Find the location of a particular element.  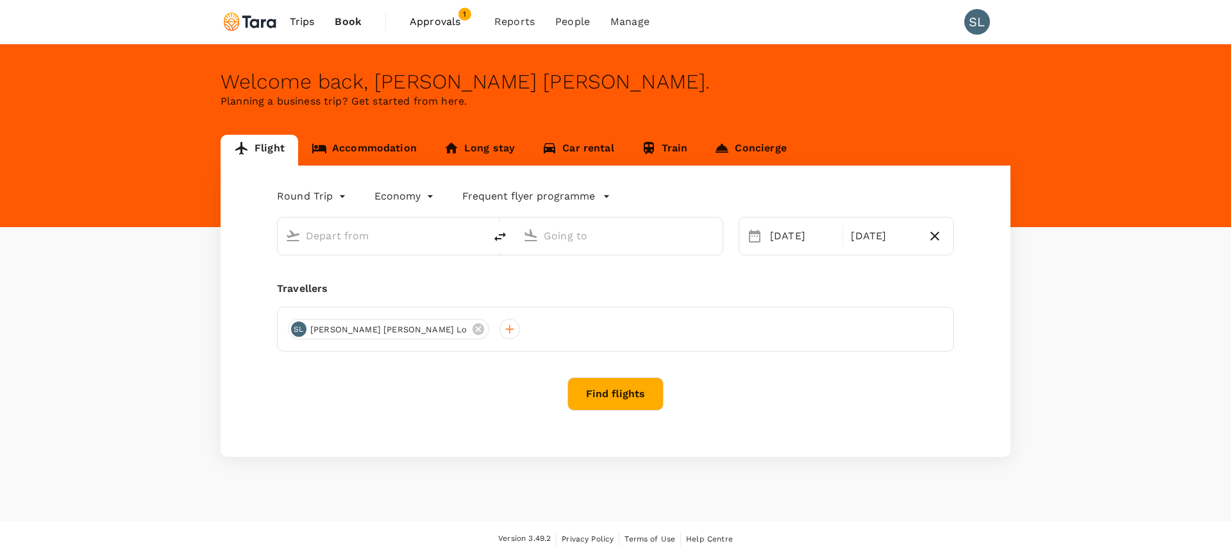

span: Version 3.49.2 is located at coordinates (525, 539).